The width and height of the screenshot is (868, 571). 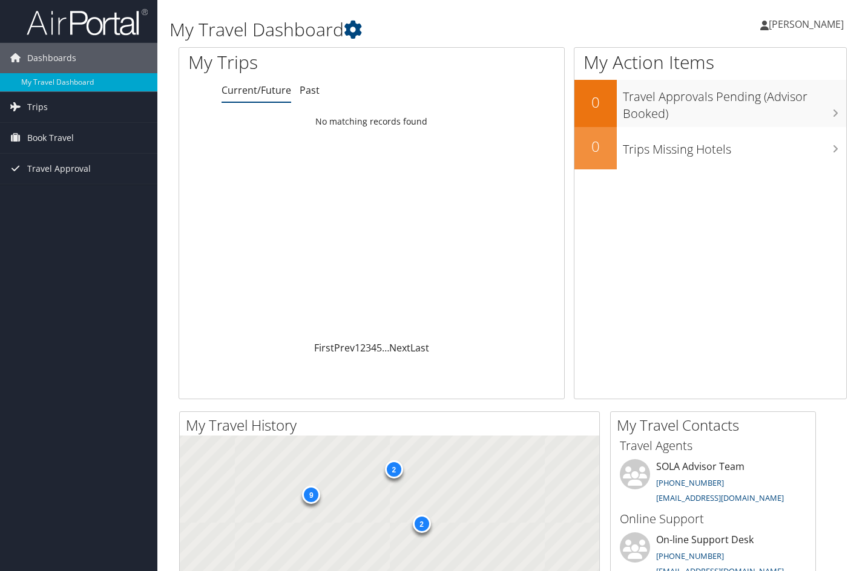 I want to click on a: 4, so click(x=373, y=348).